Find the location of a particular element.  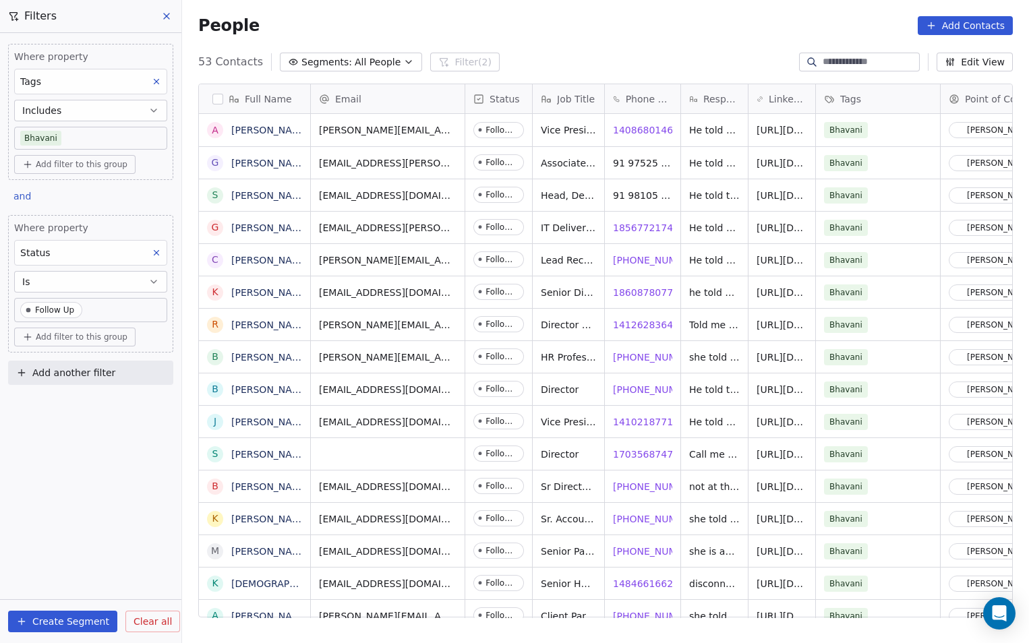

div: J is located at coordinates (215, 421).